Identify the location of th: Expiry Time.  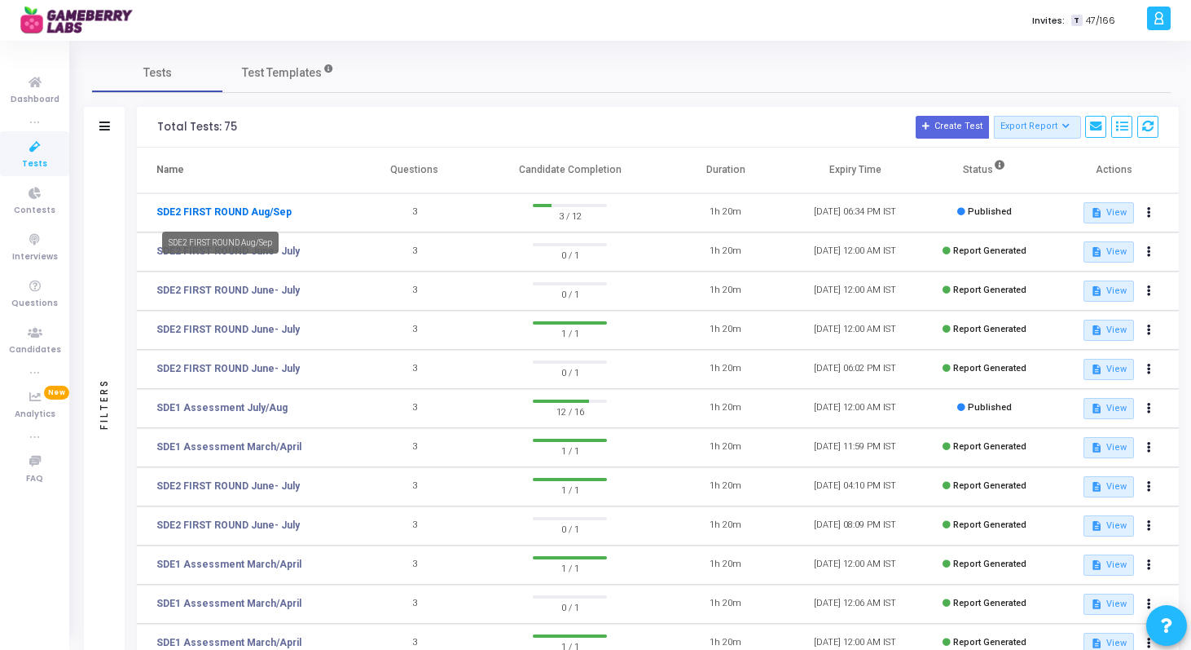
(855, 170).